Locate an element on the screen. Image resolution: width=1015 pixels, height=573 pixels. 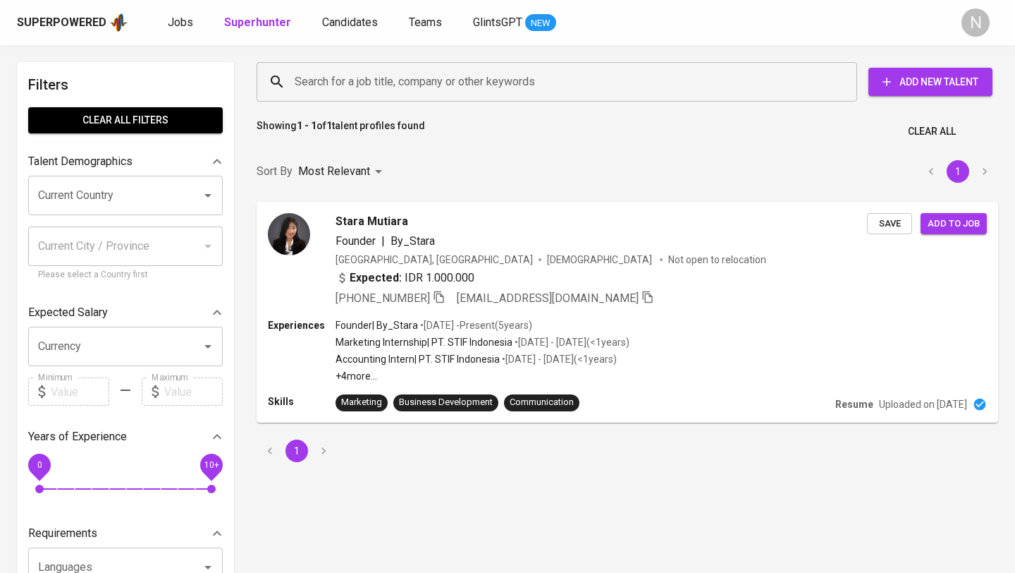
span: Clear All filters is located at coordinates (126, 120).